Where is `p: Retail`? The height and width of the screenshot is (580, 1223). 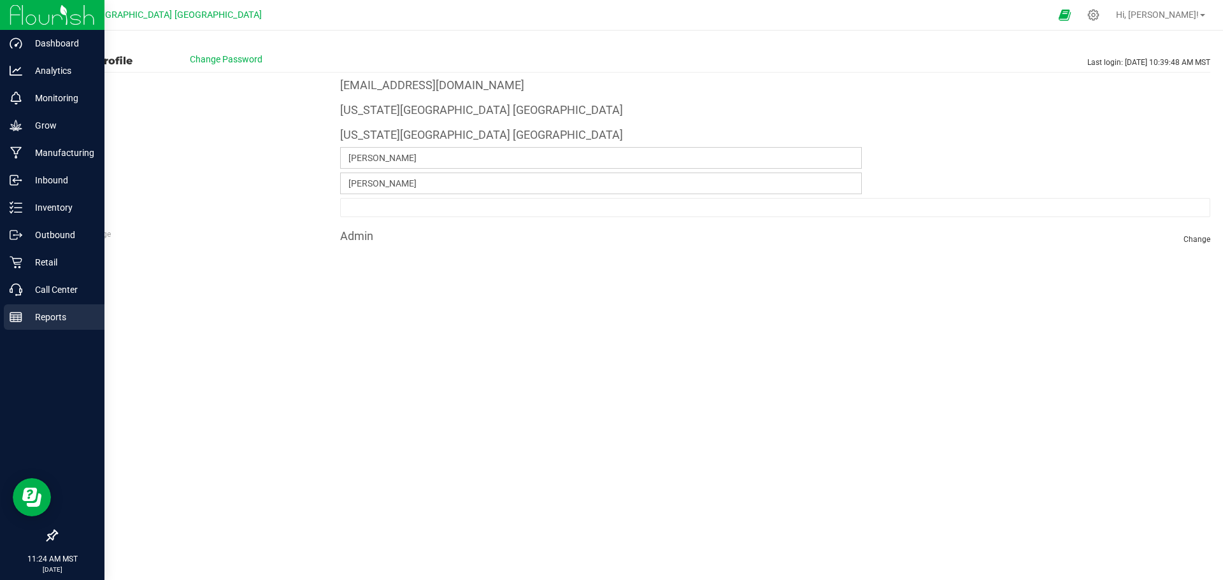 p: Retail is located at coordinates (61, 262).